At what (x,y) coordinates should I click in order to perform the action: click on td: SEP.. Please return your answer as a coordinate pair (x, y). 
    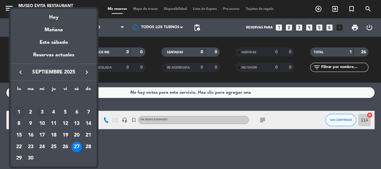
    Looking at the image, I should click on (54, 101).